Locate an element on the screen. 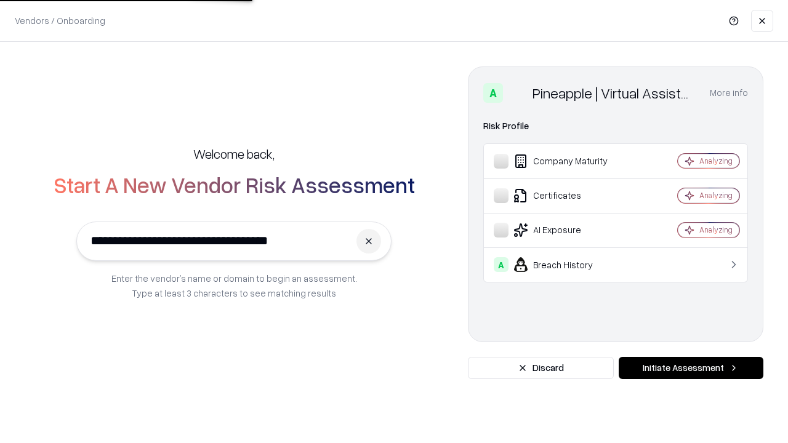 This screenshot has height=443, width=788. h2: Start A New Vendor Risk Assessment is located at coordinates (234, 185).